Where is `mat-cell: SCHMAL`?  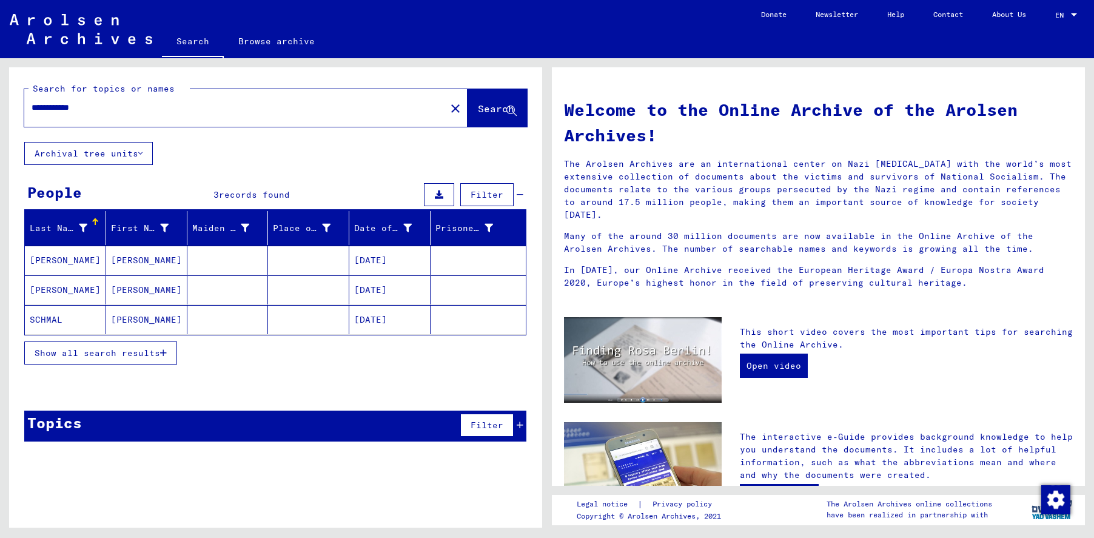
mat-cell: SCHMAL is located at coordinates (65, 319).